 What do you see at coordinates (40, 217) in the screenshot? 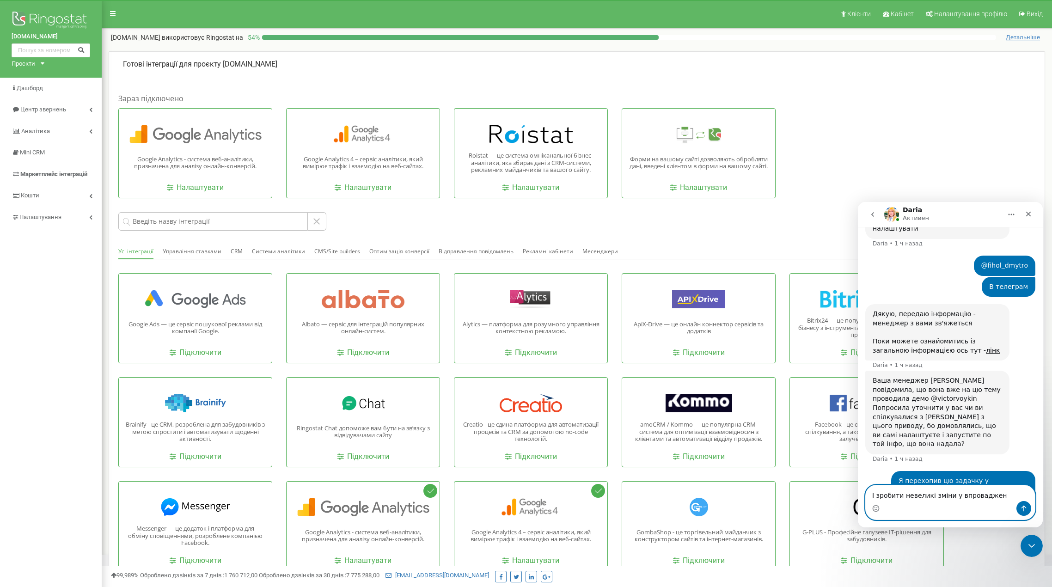
I see `span: Налаштування` at bounding box center [40, 217].